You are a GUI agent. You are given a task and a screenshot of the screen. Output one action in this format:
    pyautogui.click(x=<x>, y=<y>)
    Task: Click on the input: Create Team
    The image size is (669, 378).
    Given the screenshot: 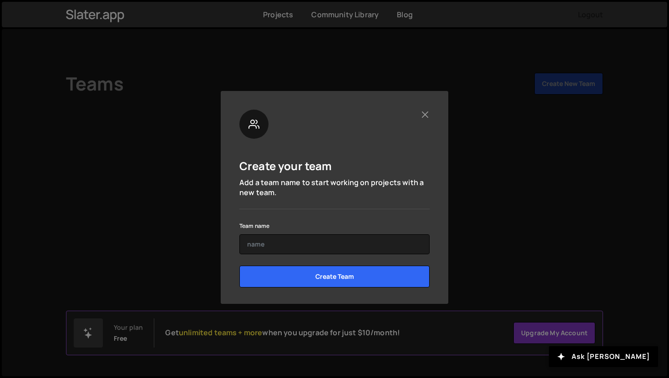 What is the action you would take?
    pyautogui.click(x=334, y=277)
    